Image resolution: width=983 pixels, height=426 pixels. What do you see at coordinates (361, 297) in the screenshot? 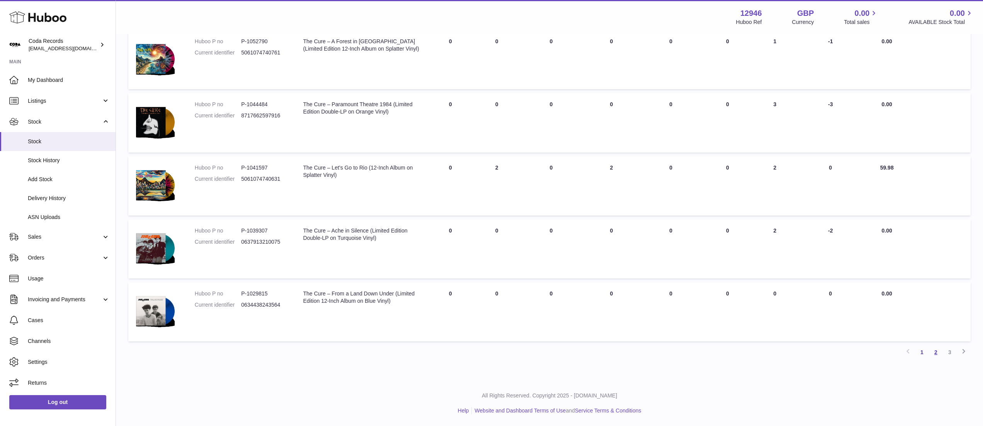
I see `div: The Cure – From a Land Down Under (Limited Edition 12-Inch Album on Blue Vinyl)` at bounding box center [361, 297].